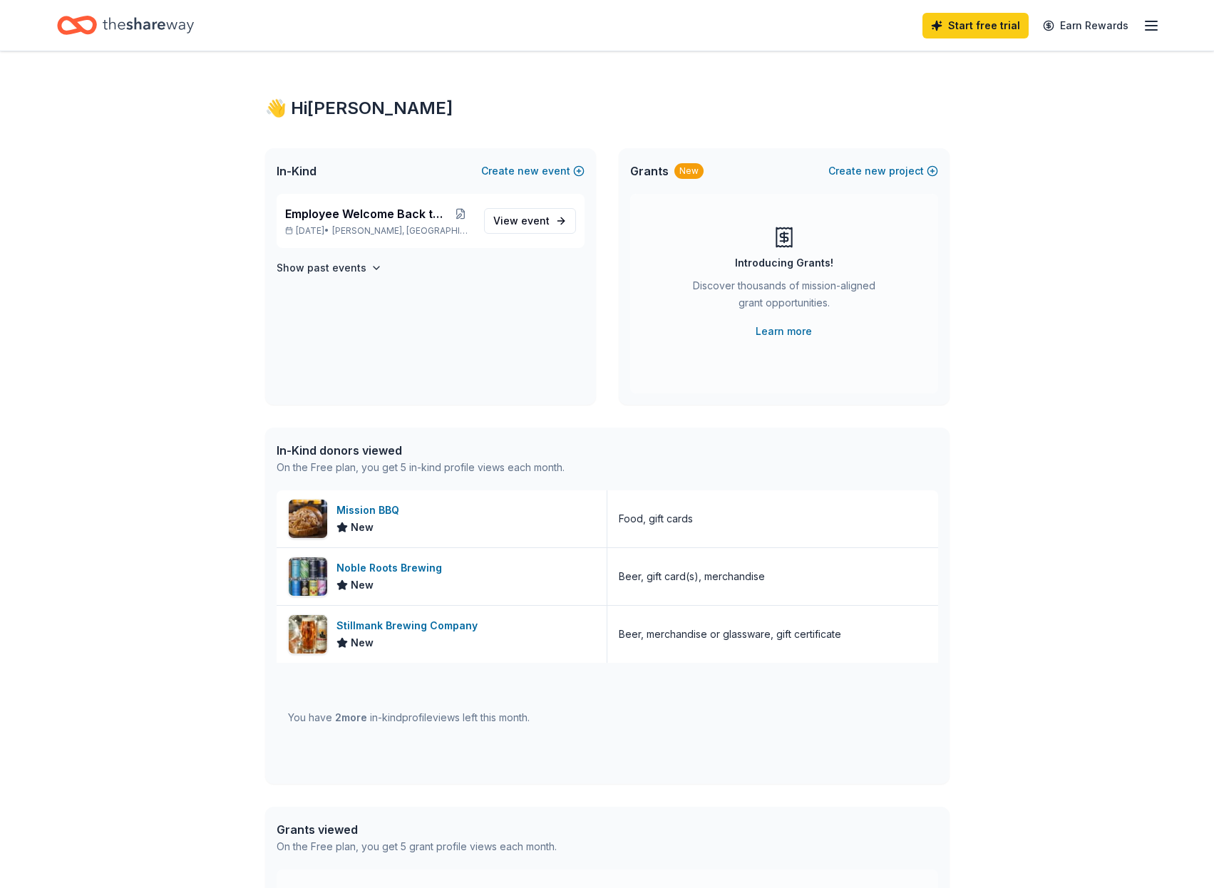 Image resolution: width=1214 pixels, height=888 pixels. Describe the element at coordinates (784, 297) in the screenshot. I see `div: Discover thousands of mission-aligned grant opportunities.` at that location.